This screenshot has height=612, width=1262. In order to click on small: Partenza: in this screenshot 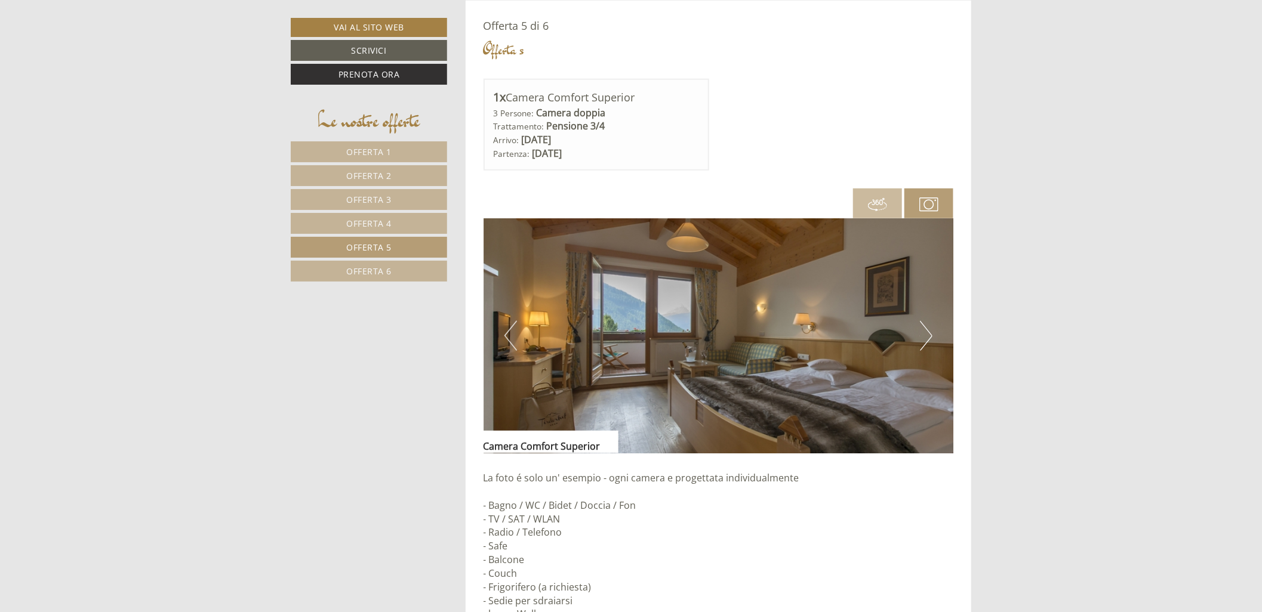, I will do `click(511, 153)`.